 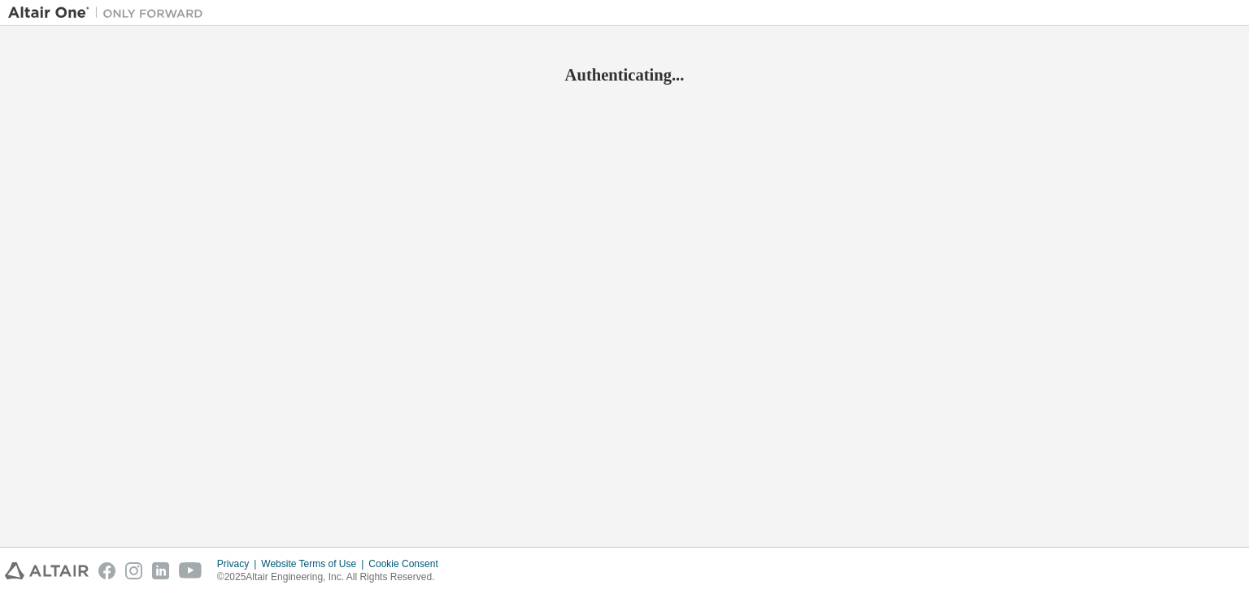 I want to click on p: © 2025 Altair Engineering, Inc. All Rights Reserved., so click(x=333, y=577).